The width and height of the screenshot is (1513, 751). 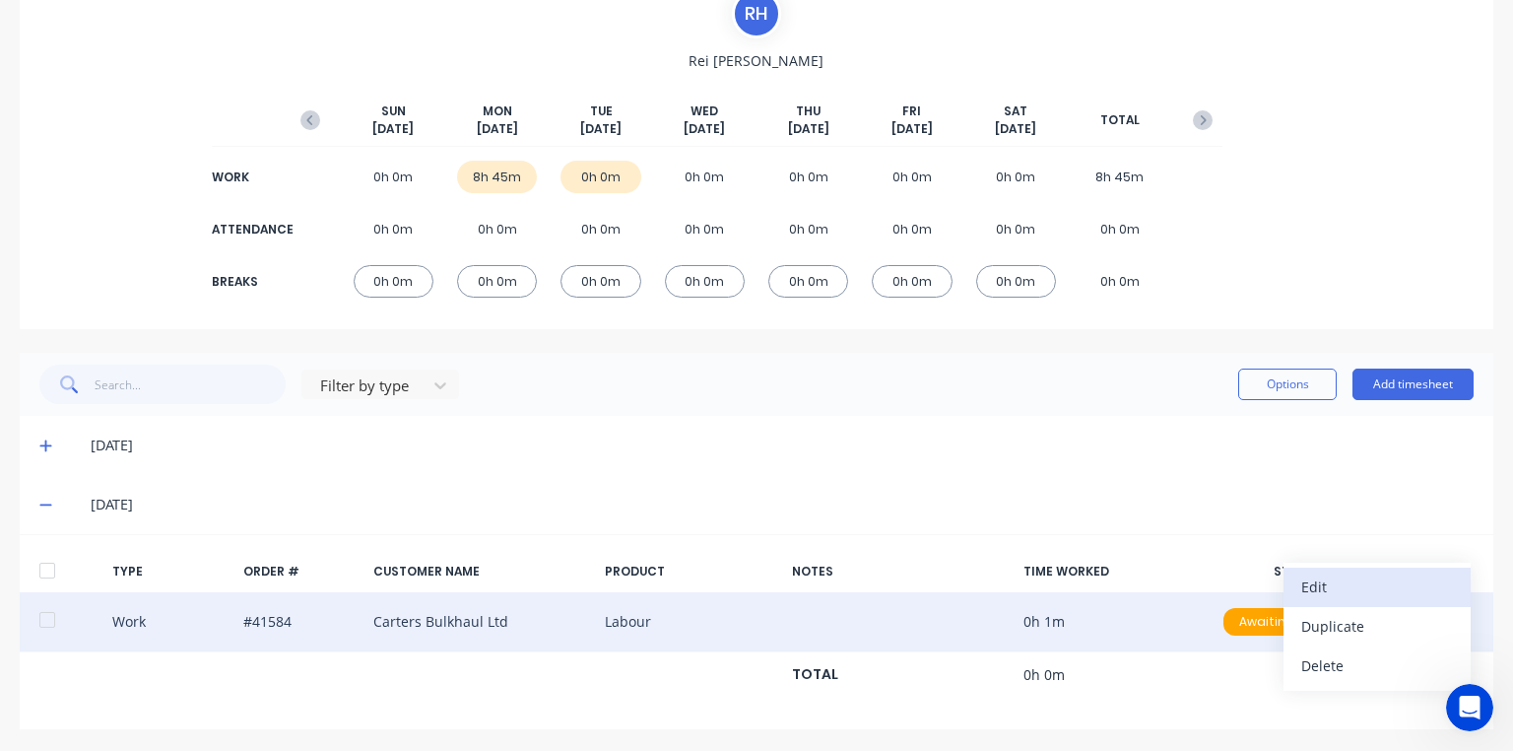 What do you see at coordinates (808, 111) in the screenshot?
I see `span: THU` at bounding box center [808, 111].